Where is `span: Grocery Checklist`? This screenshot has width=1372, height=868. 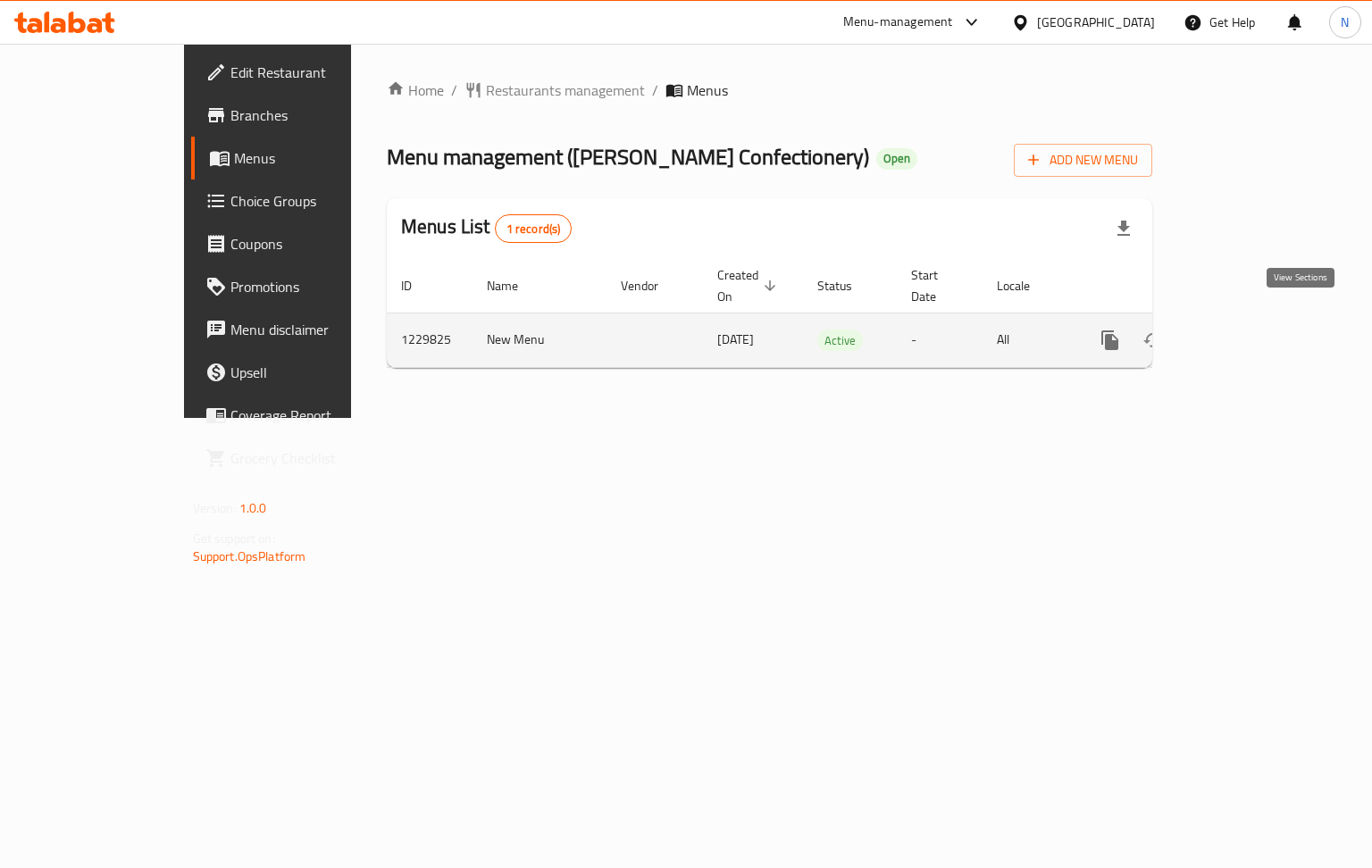
span: Grocery Checklist is located at coordinates (315, 458).